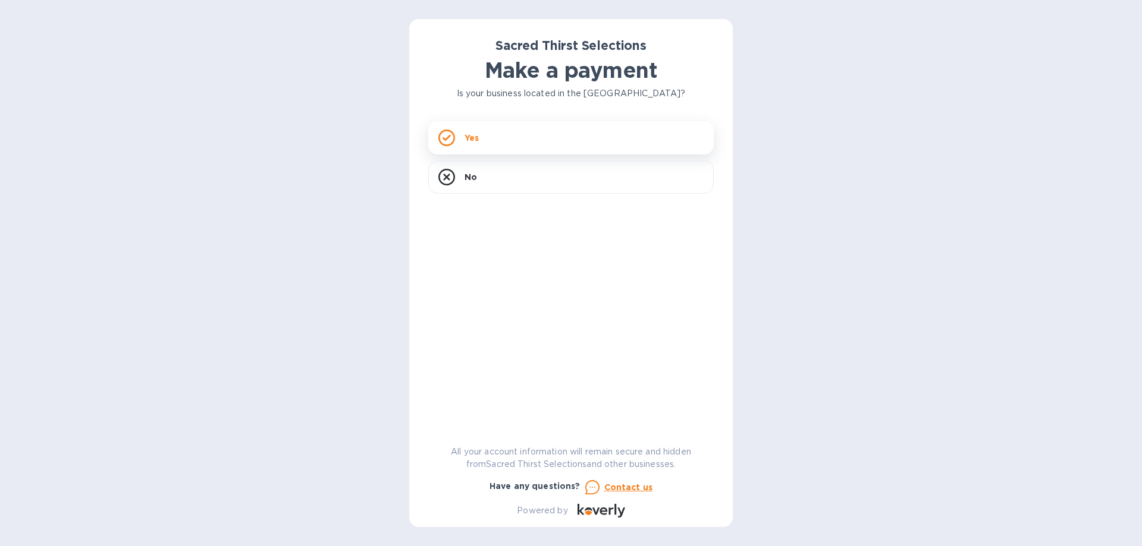 This screenshot has height=546, width=1142. I want to click on h1: Make a payment, so click(571, 70).